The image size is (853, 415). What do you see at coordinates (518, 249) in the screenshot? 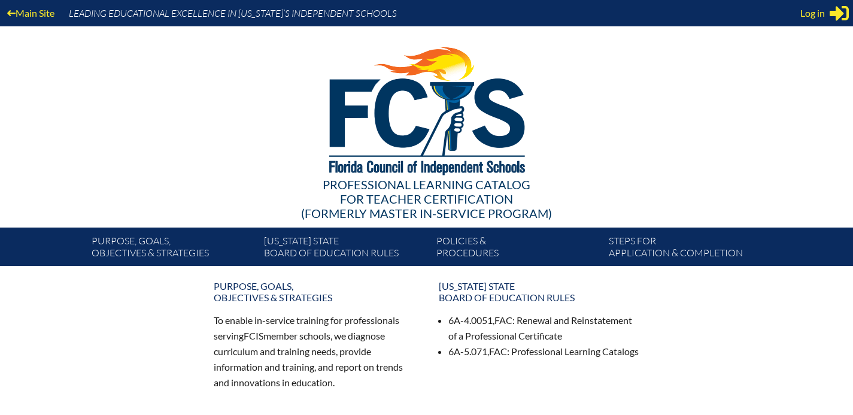
I see `a: Policies &Procedures` at bounding box center [518, 249].